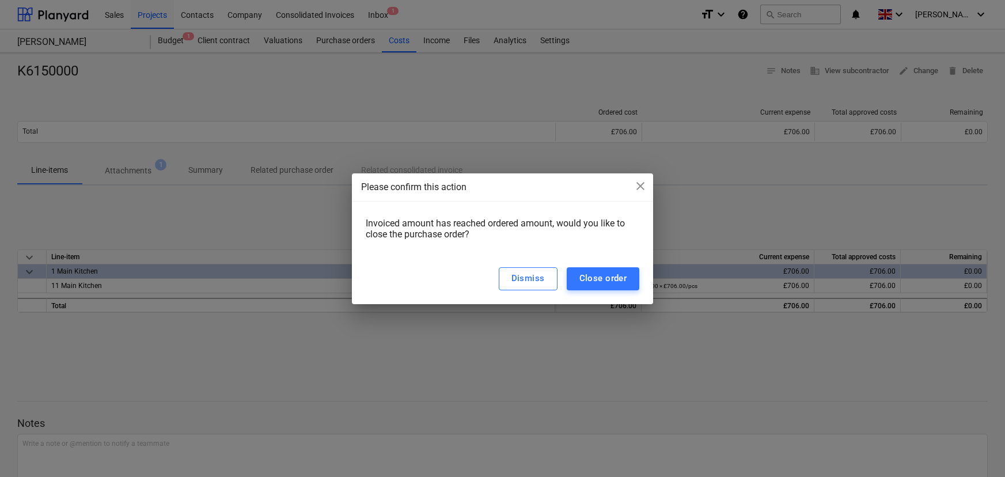 This screenshot has width=1005, height=477. Describe the element at coordinates (641, 188) in the screenshot. I see `div: close` at that location.